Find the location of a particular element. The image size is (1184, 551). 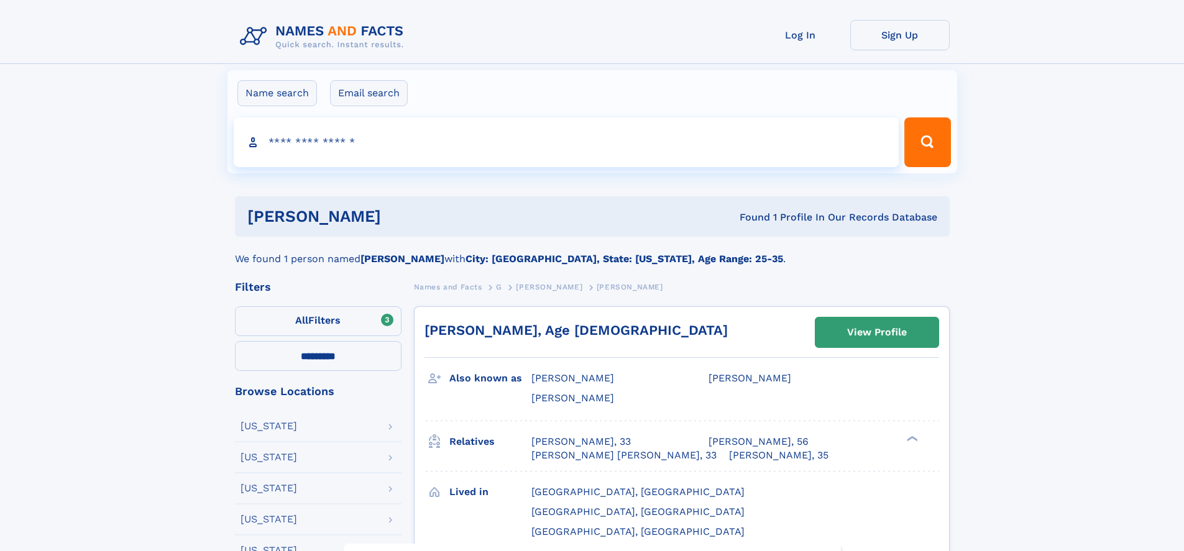

h3: Relatives is located at coordinates (490, 442).